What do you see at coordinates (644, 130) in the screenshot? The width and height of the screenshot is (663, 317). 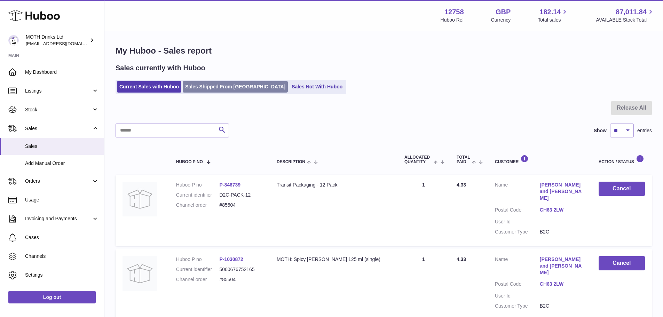 I see `span: entries` at bounding box center [644, 130].